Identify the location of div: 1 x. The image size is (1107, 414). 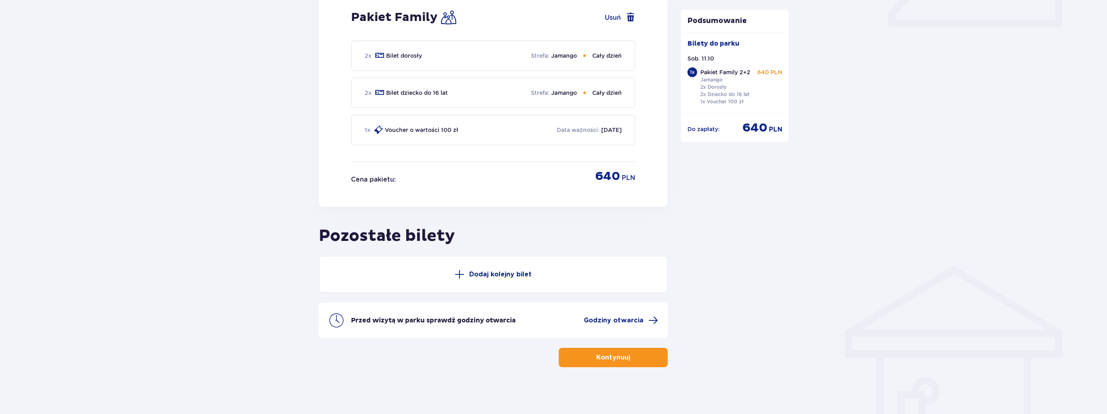
(693, 72).